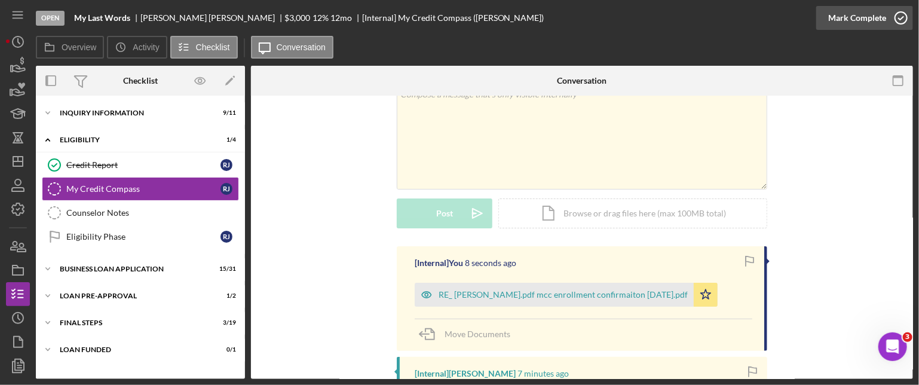 The width and height of the screenshot is (919, 385). I want to click on button: Move Documents, so click(469, 334).